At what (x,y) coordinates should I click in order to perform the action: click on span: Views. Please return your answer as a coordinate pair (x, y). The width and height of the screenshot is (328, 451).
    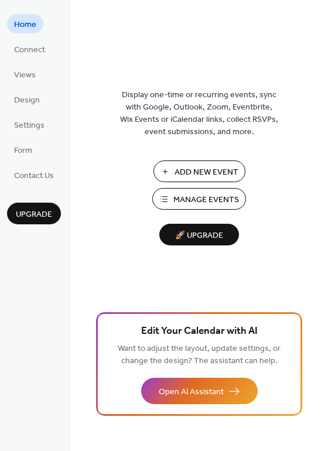
    Looking at the image, I should click on (25, 75).